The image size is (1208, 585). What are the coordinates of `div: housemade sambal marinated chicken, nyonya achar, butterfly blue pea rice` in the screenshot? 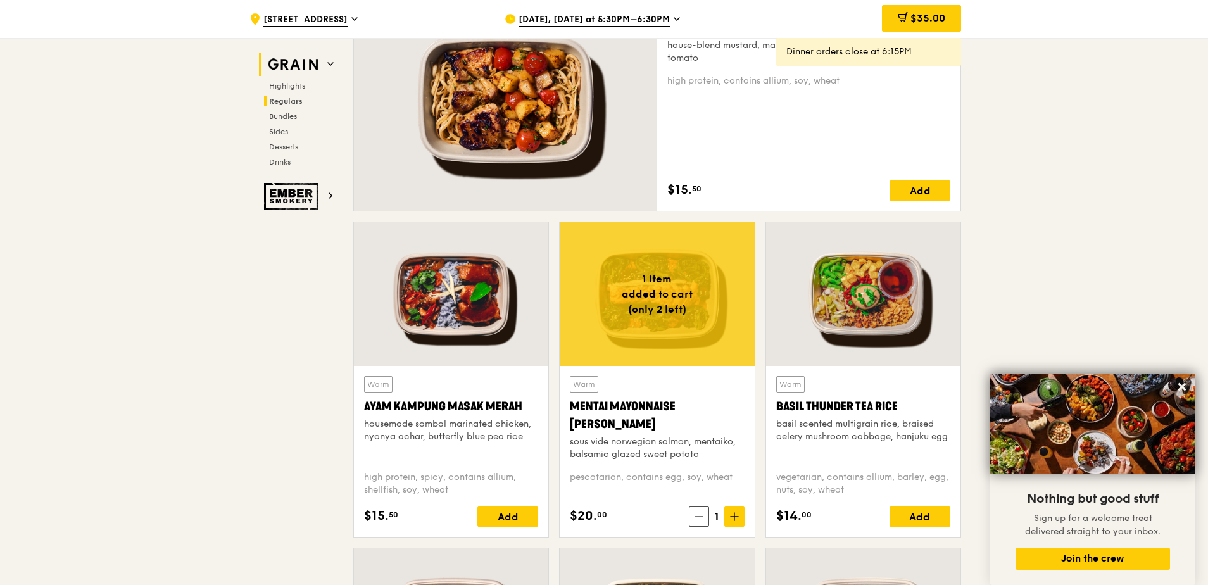 It's located at (451, 430).